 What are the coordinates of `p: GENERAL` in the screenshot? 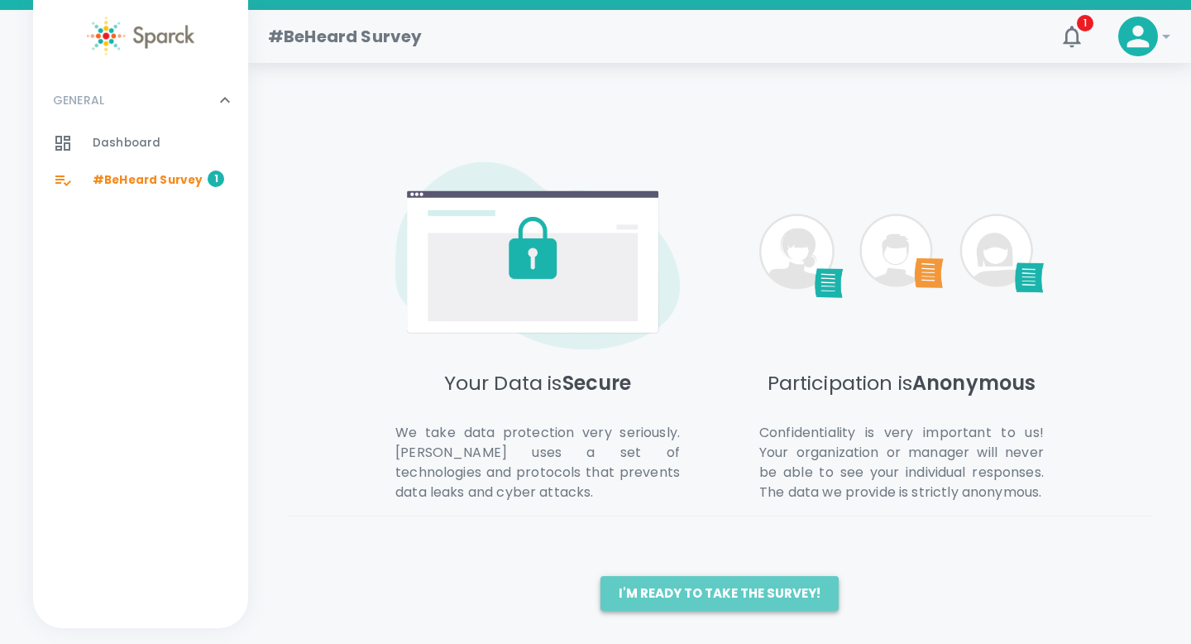 It's located at (79, 100).